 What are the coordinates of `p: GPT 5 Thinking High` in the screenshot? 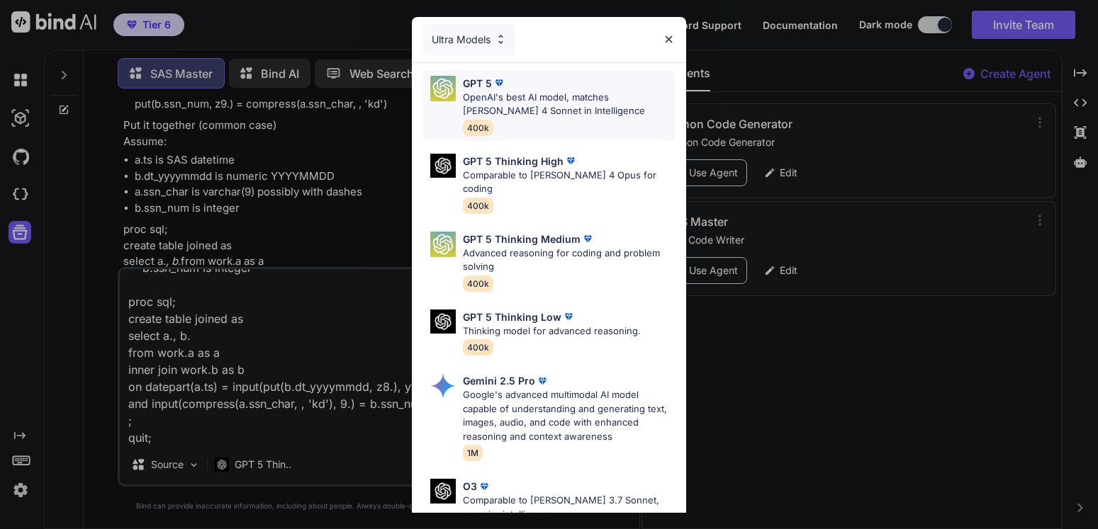 It's located at (513, 161).